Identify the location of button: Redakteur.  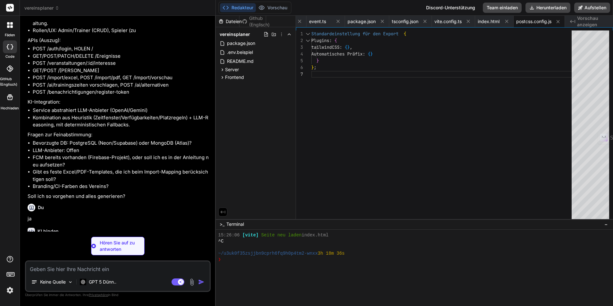
(238, 8).